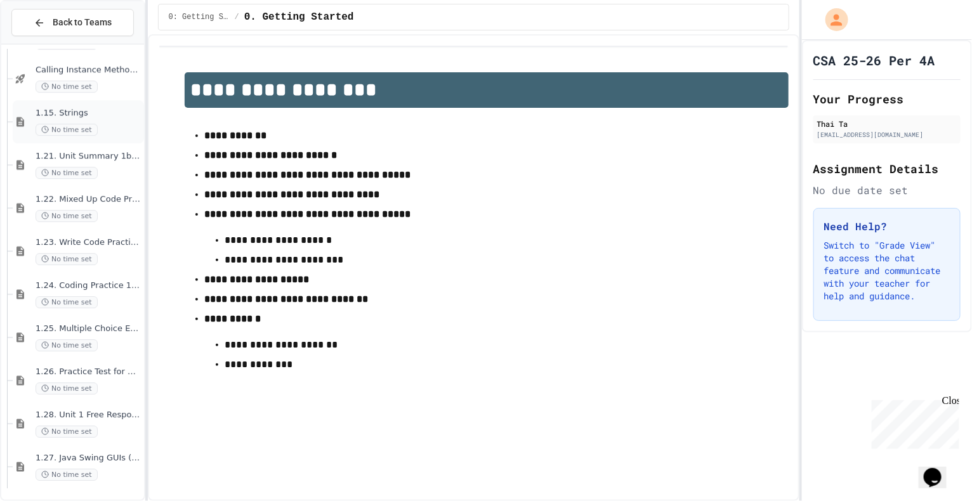  I want to click on h1: CSA 25-26 Per 4A, so click(874, 60).